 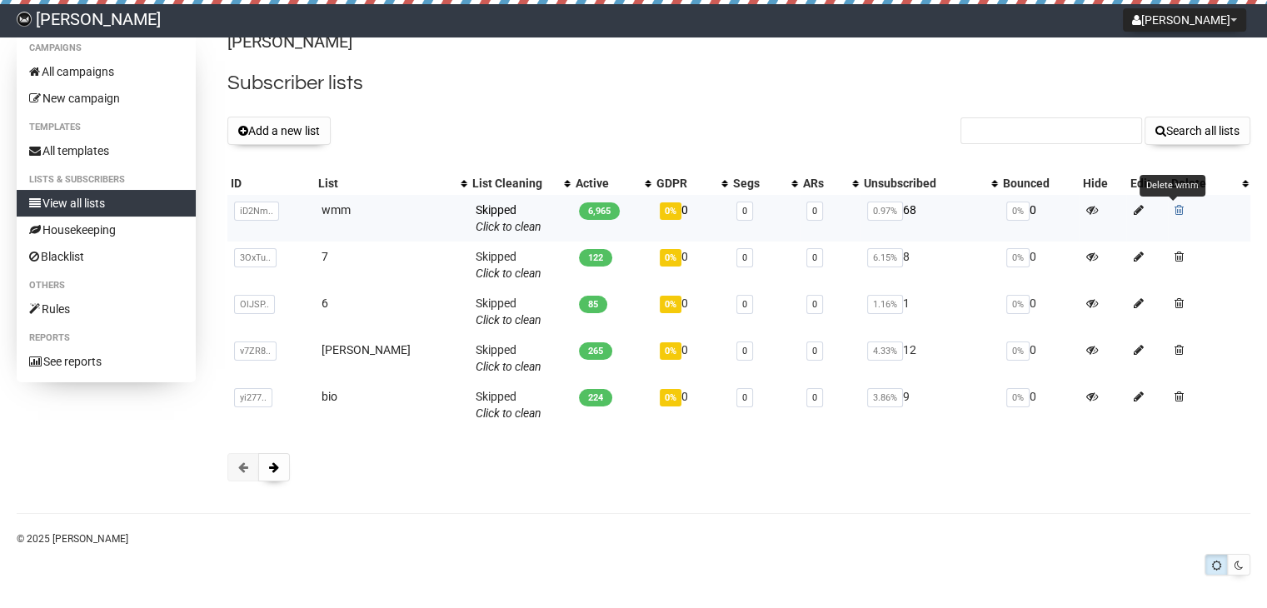 I want to click on span: 6,965, so click(x=599, y=211).